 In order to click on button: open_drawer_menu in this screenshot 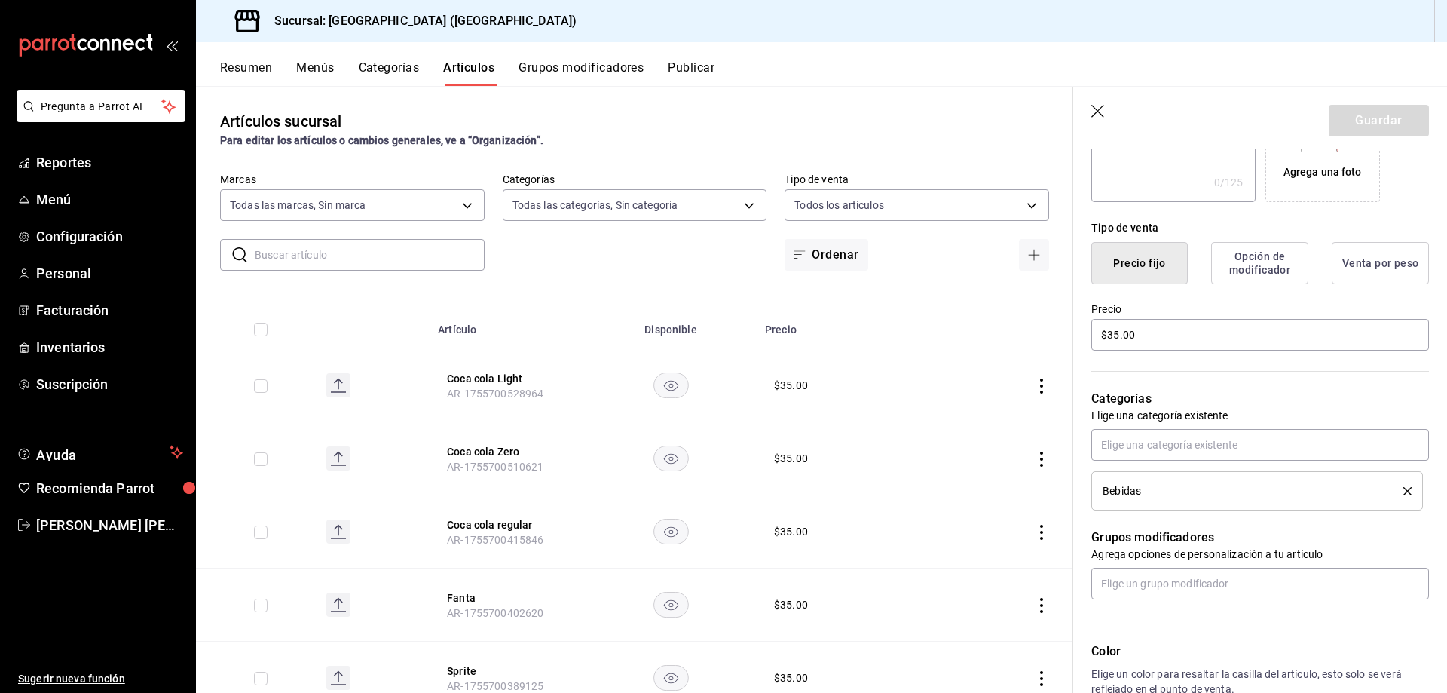, I will do `click(172, 45)`.